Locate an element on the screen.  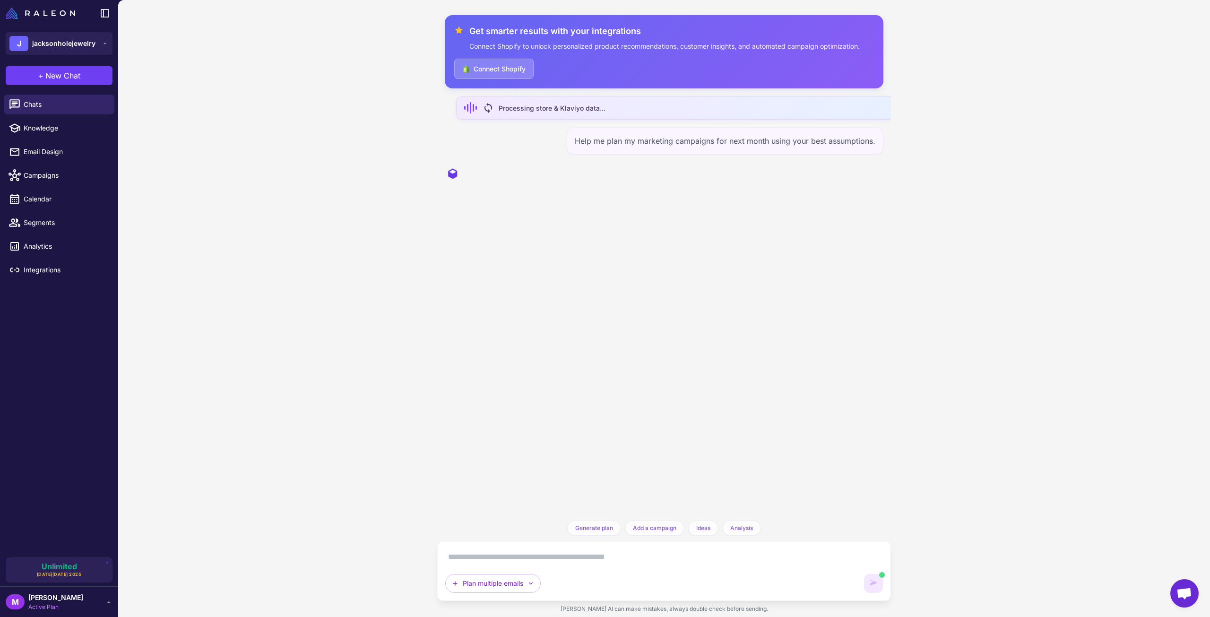
div: Help me plan my marketing campaigns for next month using your best assumptions. is located at coordinates (725, 141).